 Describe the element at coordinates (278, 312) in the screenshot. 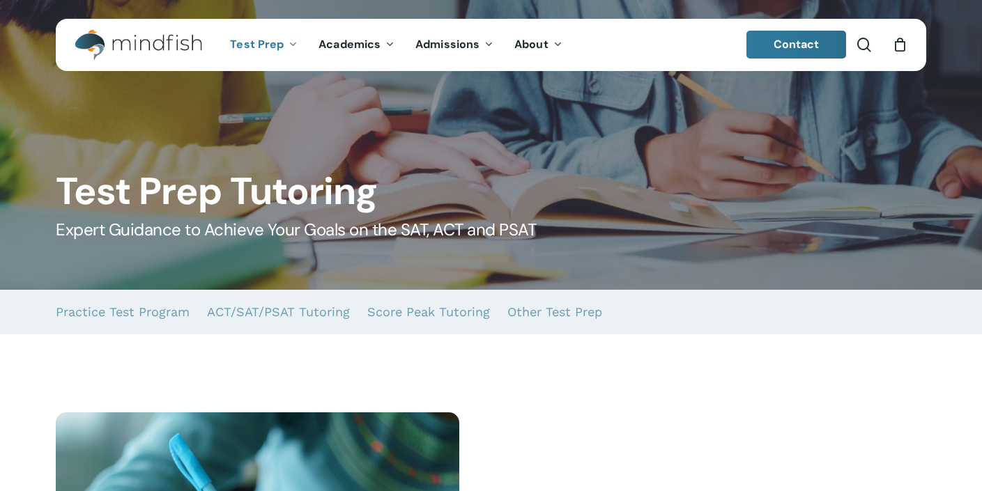

I see `a: ACT/SAT/PSAT Tutoring` at that location.